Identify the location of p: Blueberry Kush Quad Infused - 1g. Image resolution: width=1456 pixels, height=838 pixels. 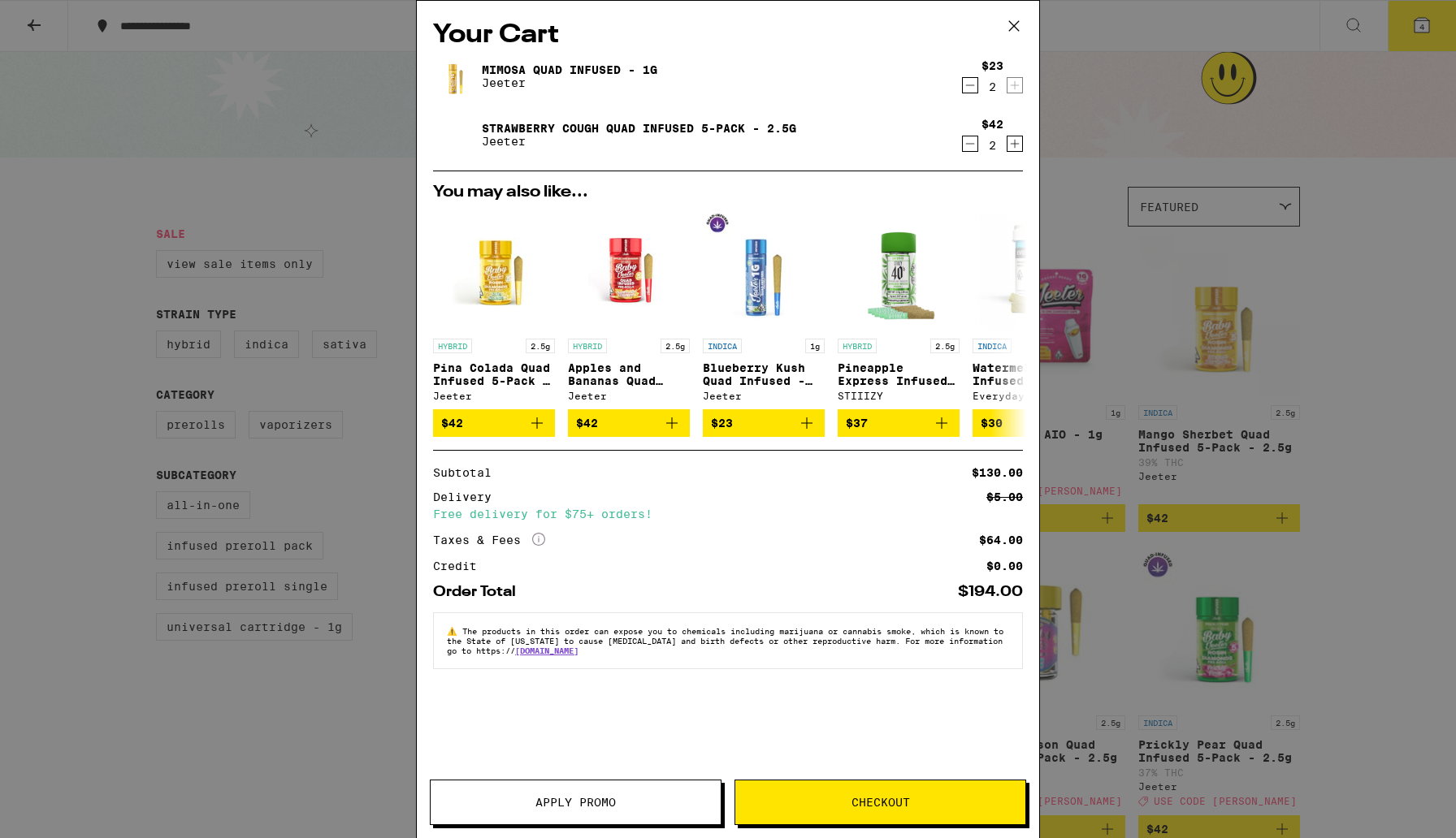
(763, 374).